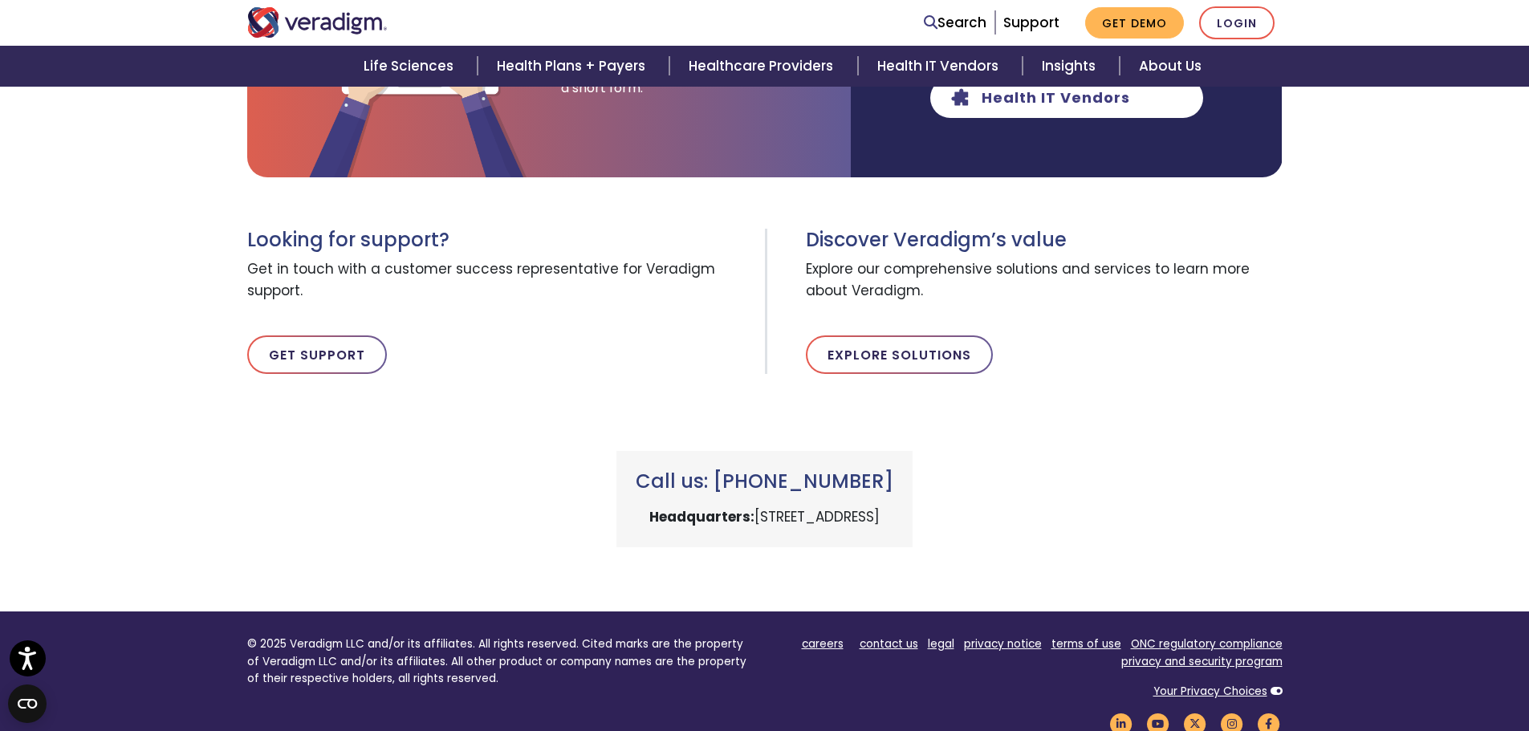 Image resolution: width=1529 pixels, height=731 pixels. Describe the element at coordinates (823, 644) in the screenshot. I see `a: careers` at that location.